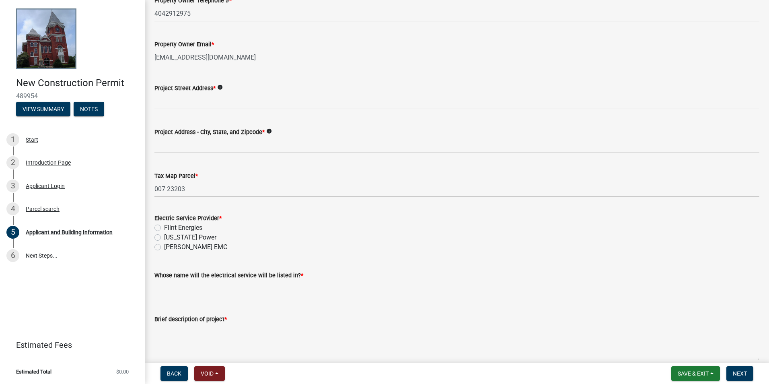 The image size is (769, 384). Describe the element at coordinates (89, 109) in the screenshot. I see `button: Notes` at that location.